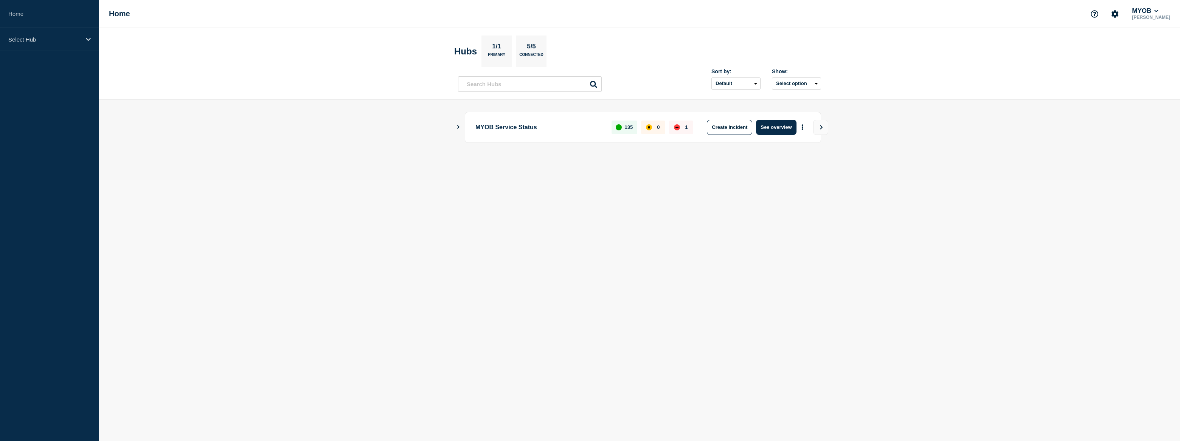 This screenshot has width=1180, height=441. What do you see at coordinates (539, 127) in the screenshot?
I see `p: MYOB Service Status` at bounding box center [539, 127].